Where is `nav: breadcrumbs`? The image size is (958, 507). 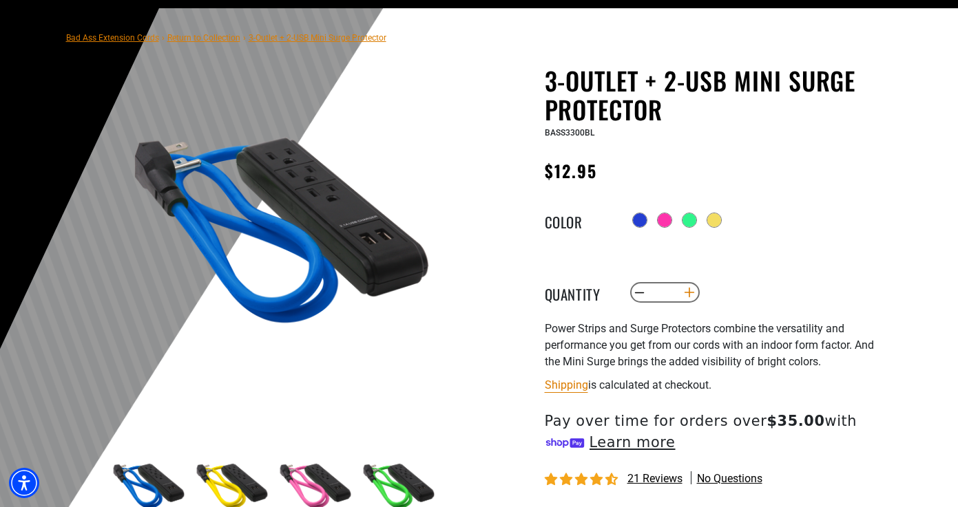 nav: breadcrumbs is located at coordinates (226, 37).